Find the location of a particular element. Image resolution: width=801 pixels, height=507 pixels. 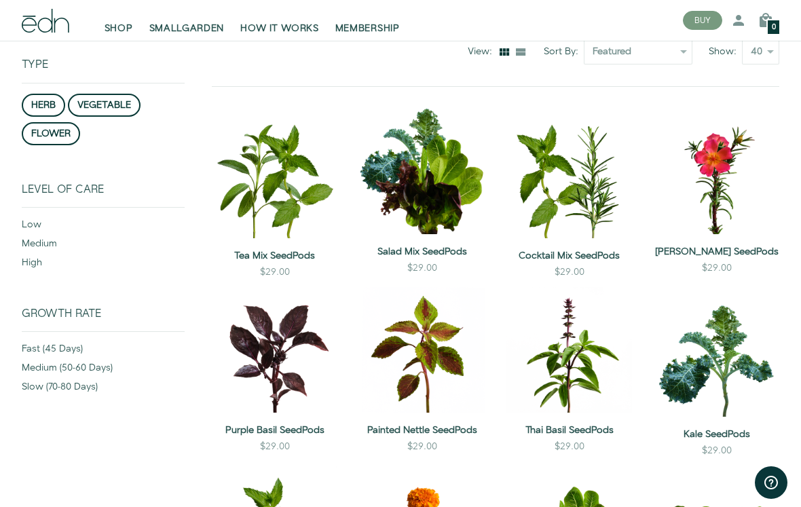

div: fast (45 days) is located at coordinates (103, 352).